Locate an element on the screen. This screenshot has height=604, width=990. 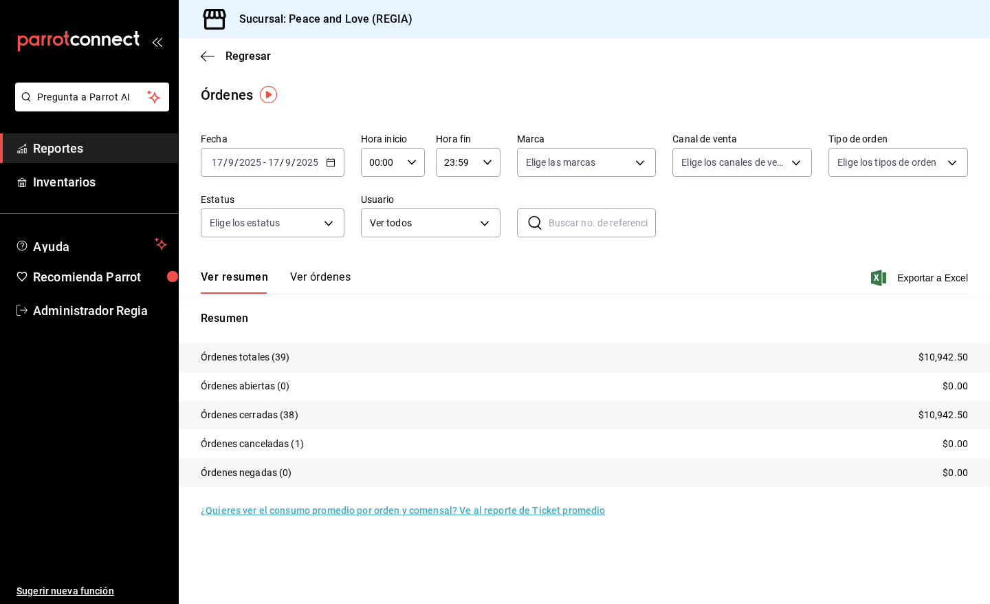
button: Ver resumen is located at coordinates (235, 282).